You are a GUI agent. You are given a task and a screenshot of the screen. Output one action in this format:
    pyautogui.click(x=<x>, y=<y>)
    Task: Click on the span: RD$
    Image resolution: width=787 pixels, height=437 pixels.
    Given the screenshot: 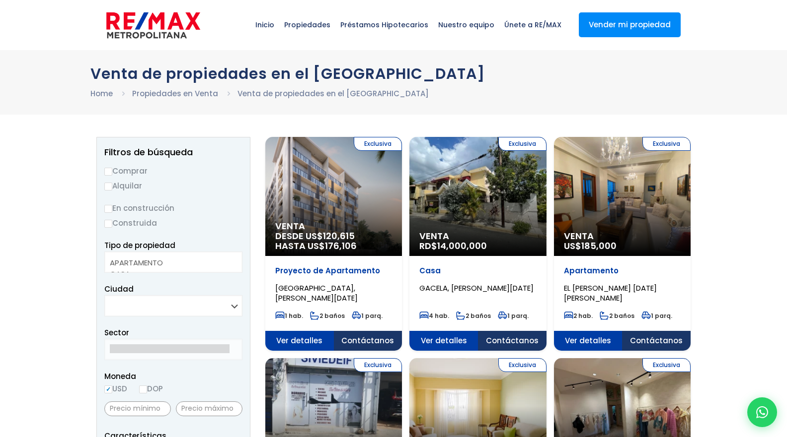 What is the action you would take?
    pyautogui.click(x=453, y=246)
    